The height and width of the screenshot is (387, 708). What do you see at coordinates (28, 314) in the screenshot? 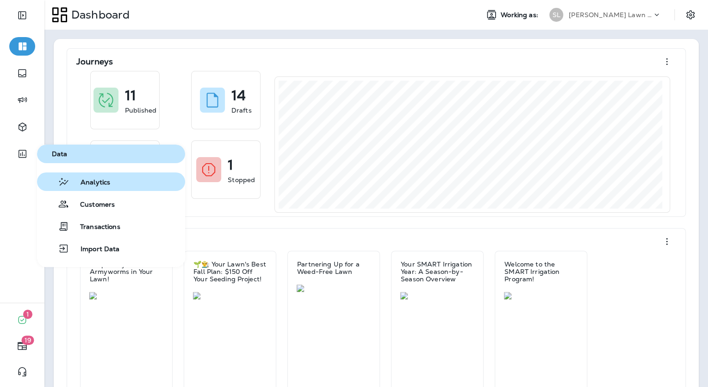
I see `span: 1` at bounding box center [28, 314].